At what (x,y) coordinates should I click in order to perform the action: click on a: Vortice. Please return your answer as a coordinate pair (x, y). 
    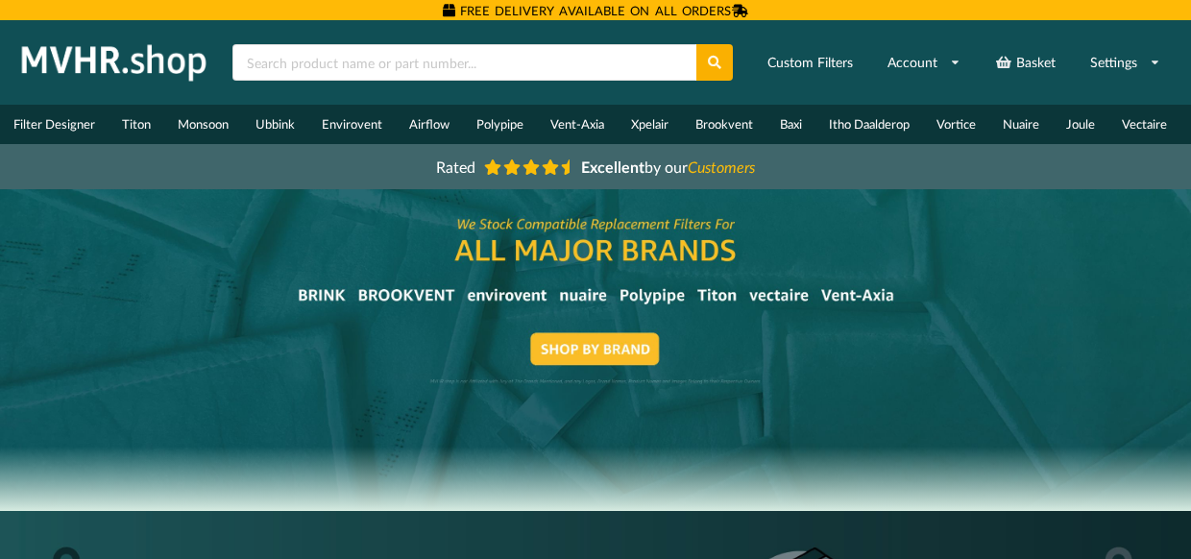
    Looking at the image, I should click on (956, 124).